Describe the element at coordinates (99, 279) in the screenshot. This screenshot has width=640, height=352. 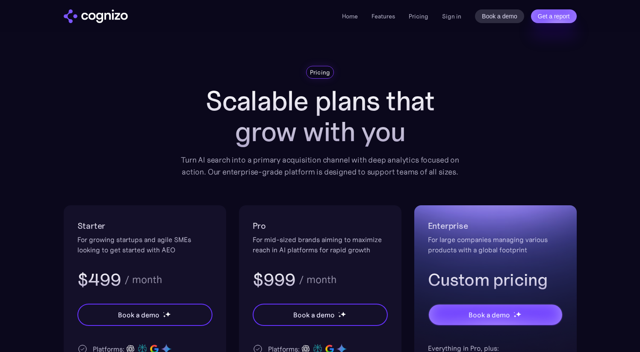
I see `h3: $499` at that location.